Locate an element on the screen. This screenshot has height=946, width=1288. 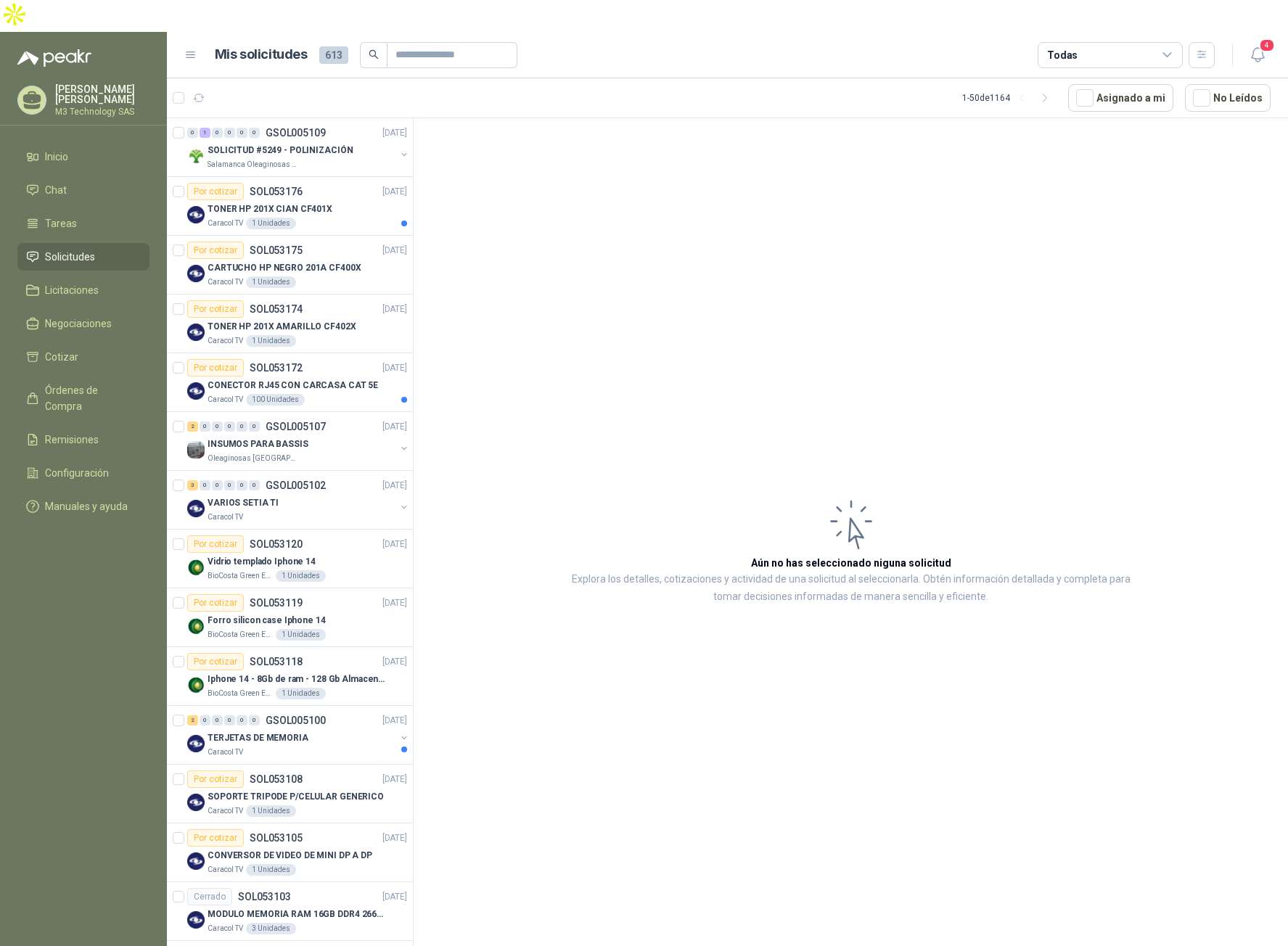
span: 613 is located at coordinates (334, 55).